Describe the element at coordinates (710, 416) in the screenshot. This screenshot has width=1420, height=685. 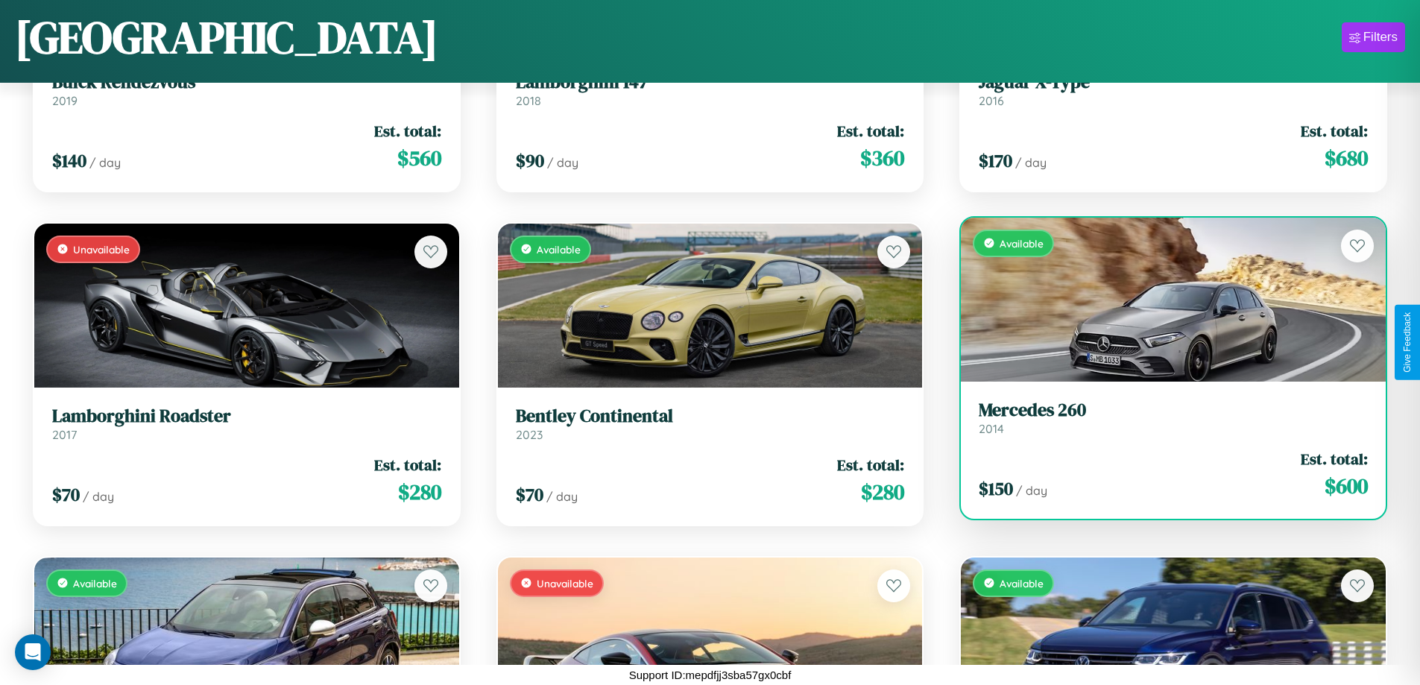
I see `h3: Bentley Continental` at that location.